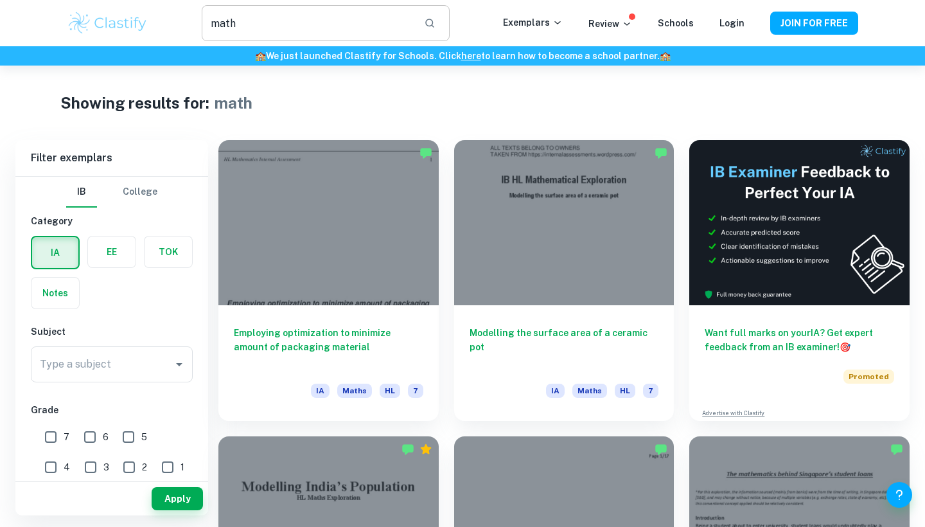  Describe the element at coordinates (82, 192) in the screenshot. I see `button: IB` at that location.